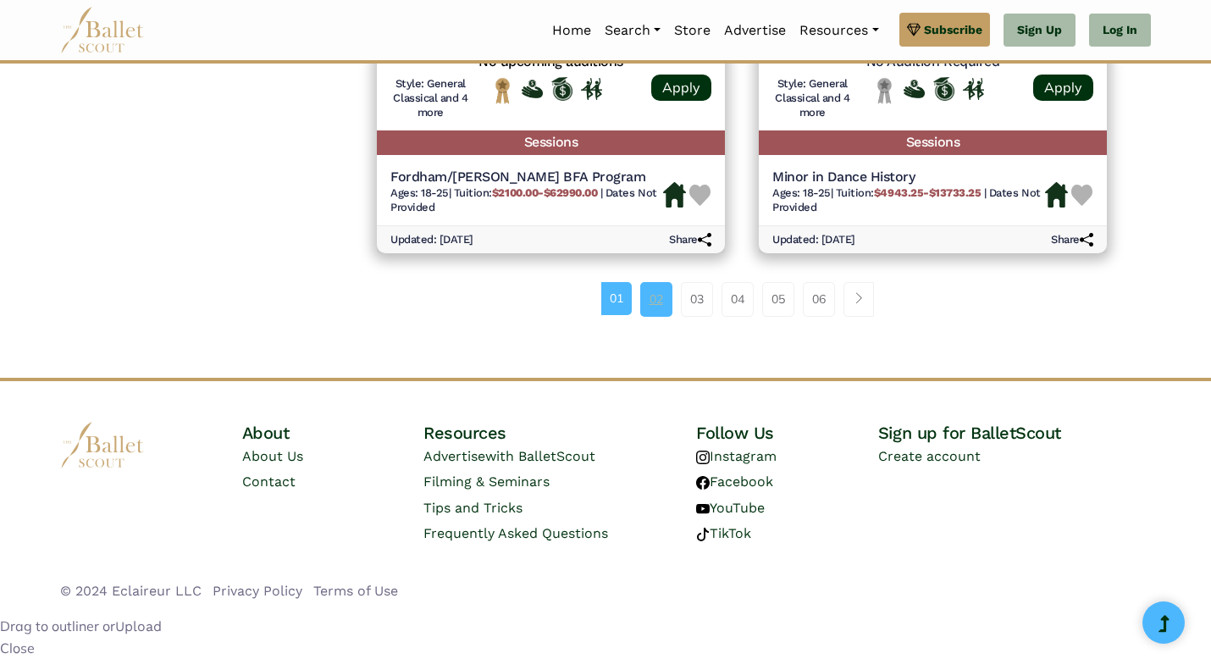 The height and width of the screenshot is (659, 1211). What do you see at coordinates (819, 299) in the screenshot?
I see `a: 06` at bounding box center [819, 299].